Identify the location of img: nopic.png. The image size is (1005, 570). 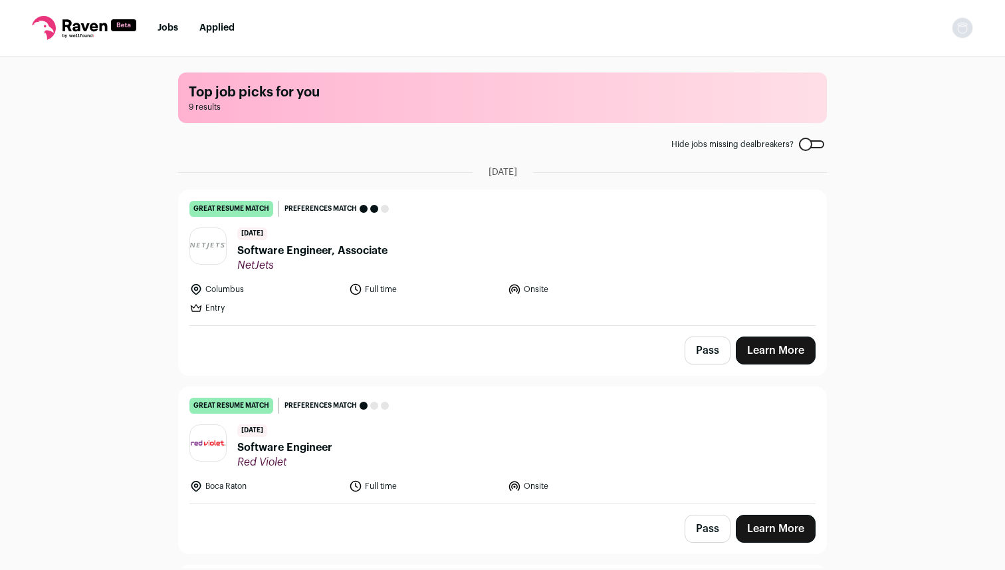
(963, 28).